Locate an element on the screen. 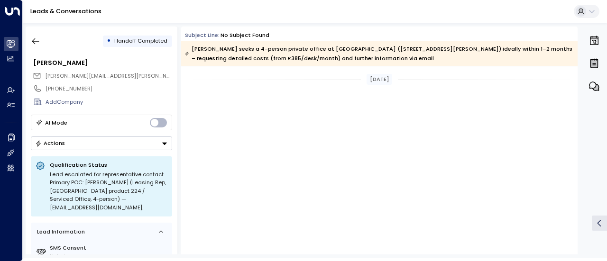 The height and width of the screenshot is (261, 607). a: Leads & Conversations is located at coordinates (66, 11).